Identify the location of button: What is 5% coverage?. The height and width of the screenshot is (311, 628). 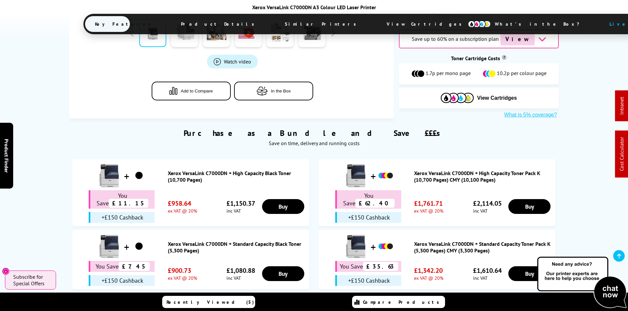
(530, 115).